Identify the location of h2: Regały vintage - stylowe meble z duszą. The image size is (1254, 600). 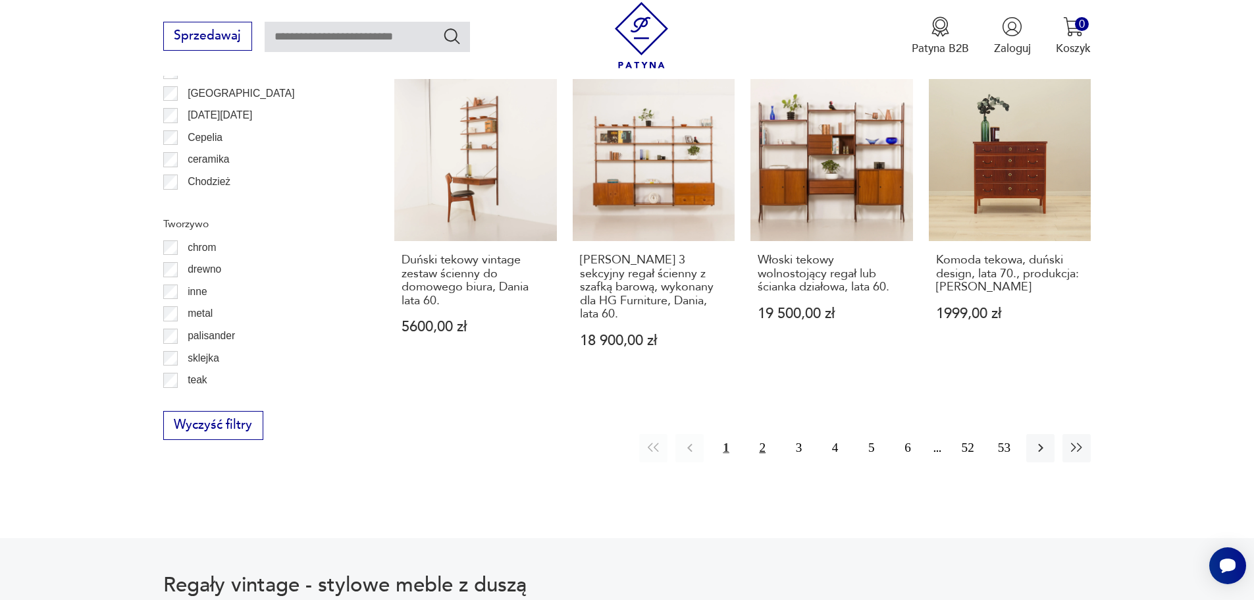
(627, 584).